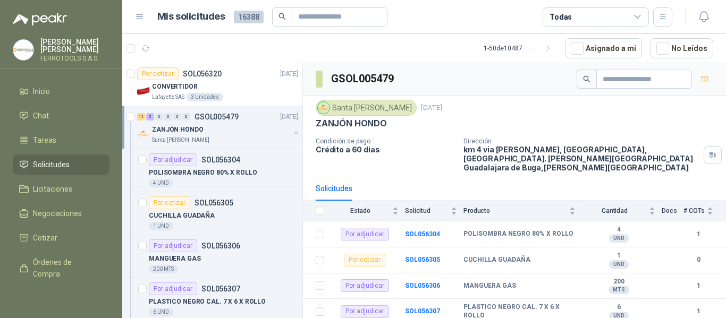  Describe the element at coordinates (519, 48) in the screenshot. I see `div: 1 - 50 de 10487` at that location.